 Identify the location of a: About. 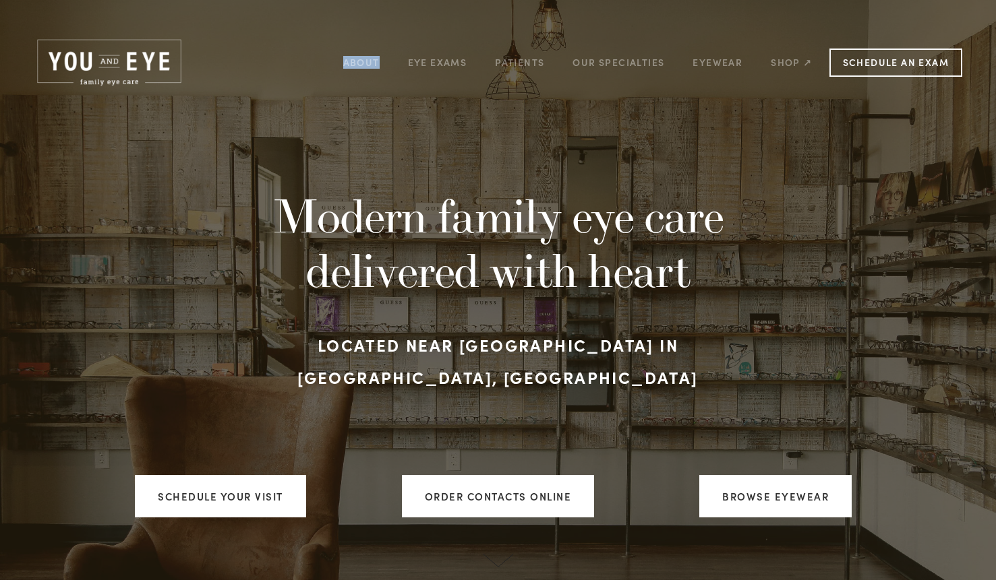
(361, 62).